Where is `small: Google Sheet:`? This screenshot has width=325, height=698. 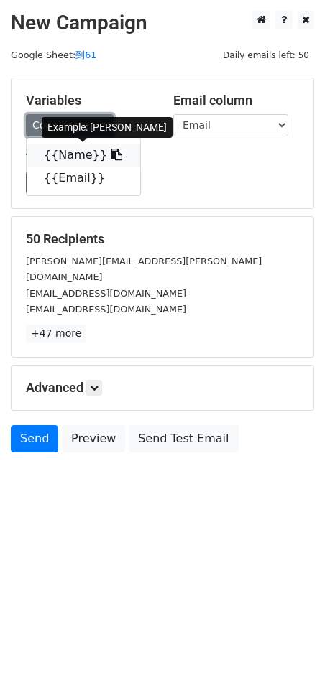
small: Google Sheet: is located at coordinates (53, 55).